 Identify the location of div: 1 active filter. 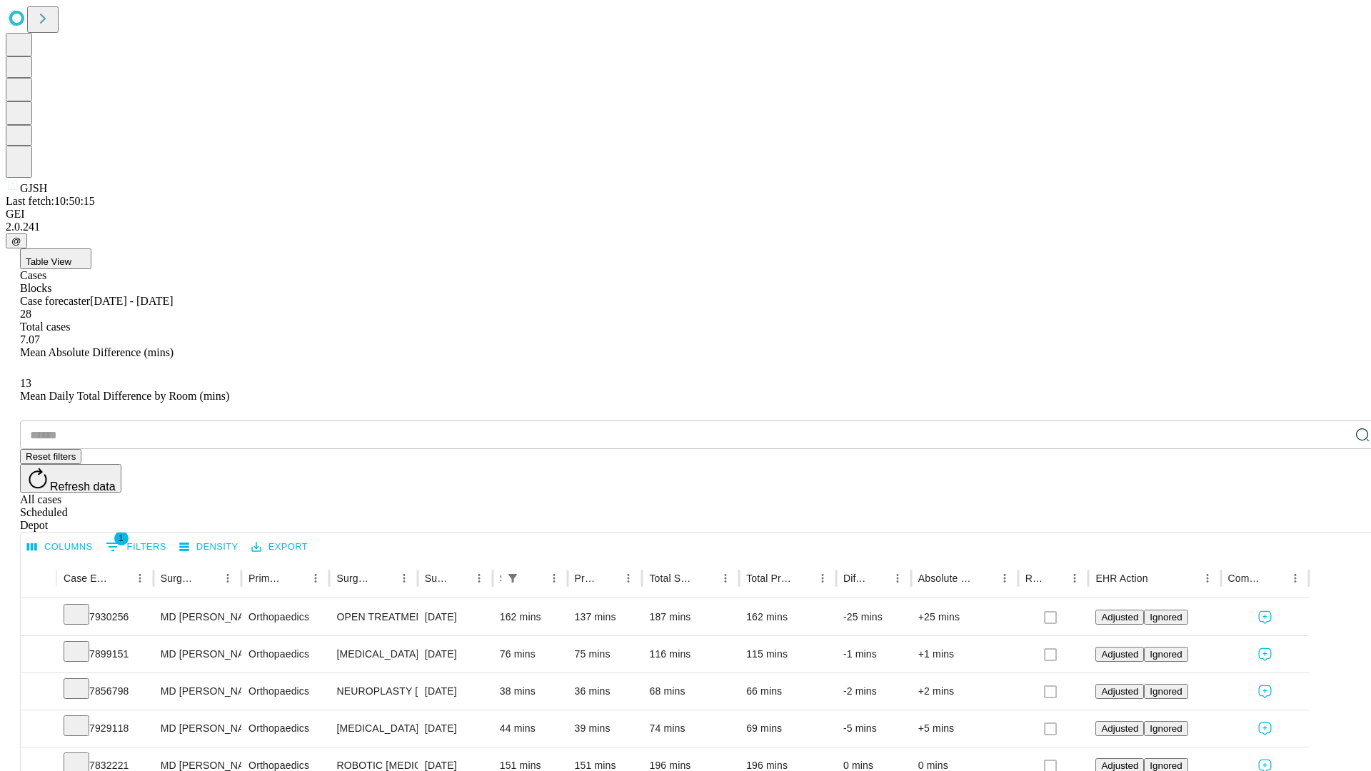
(513, 579).